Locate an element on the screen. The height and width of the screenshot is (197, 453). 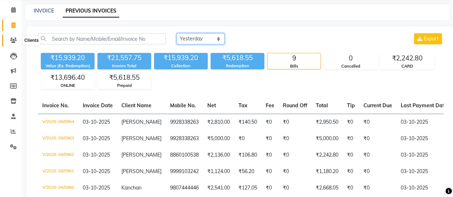
td: V/2025-26/0964 is located at coordinates (58, 122).